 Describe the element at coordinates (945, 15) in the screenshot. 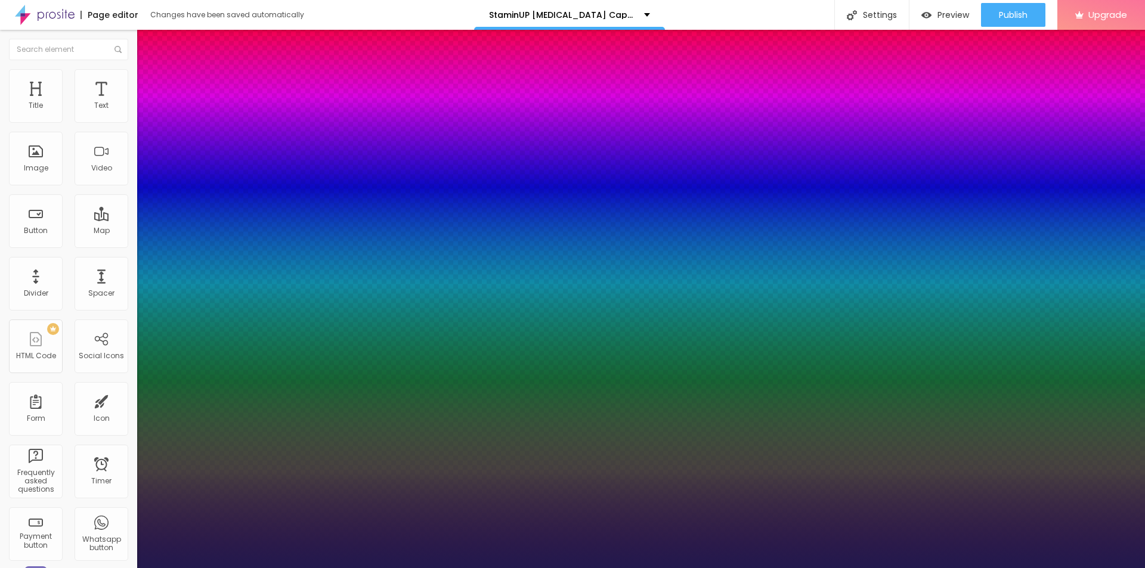

I see `button: Preview` at that location.